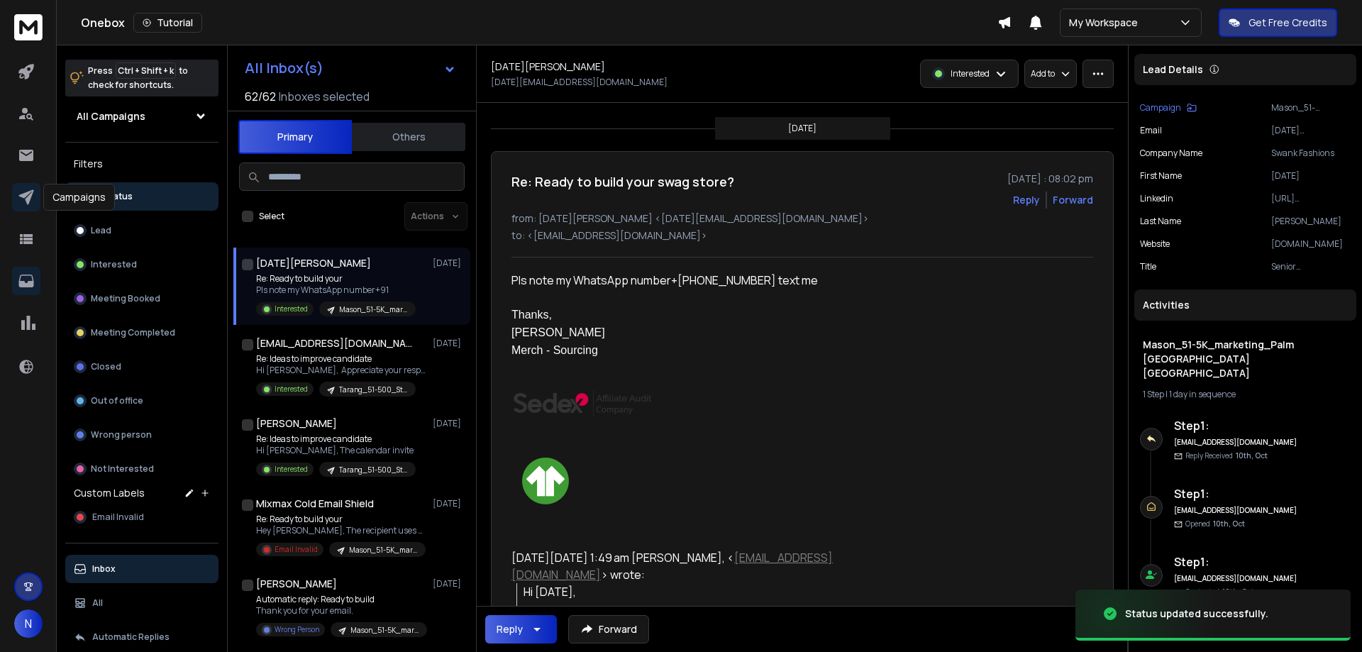 The image size is (1362, 652). I want to click on span: Ctrl + Shift + k, so click(145, 70).